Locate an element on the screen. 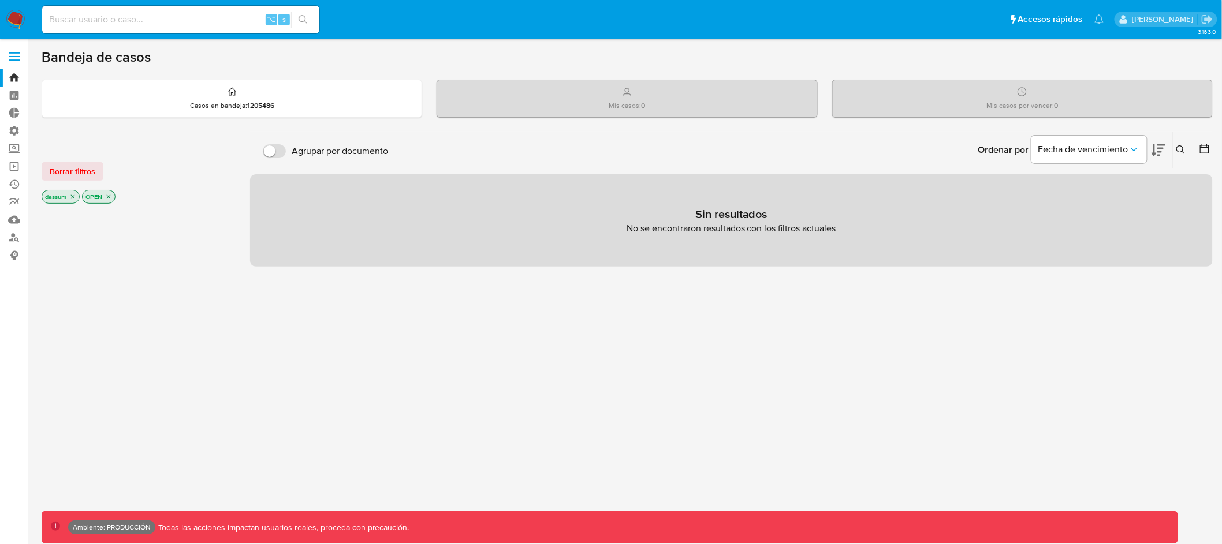  p: Ambiente: PRODUCCIÓN is located at coordinates (111, 528).